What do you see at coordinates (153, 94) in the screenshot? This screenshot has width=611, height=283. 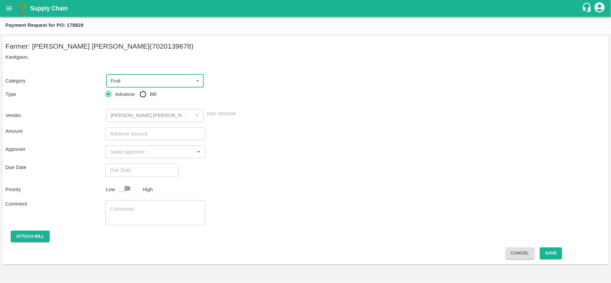 I see `span: Bill` at bounding box center [153, 94].